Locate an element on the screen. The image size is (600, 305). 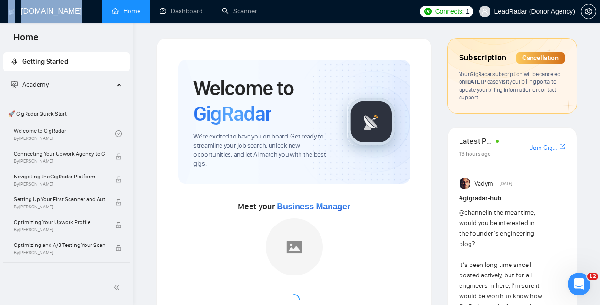
span: 👑 Agency Success with GigRadar is located at coordinates (66, 274).